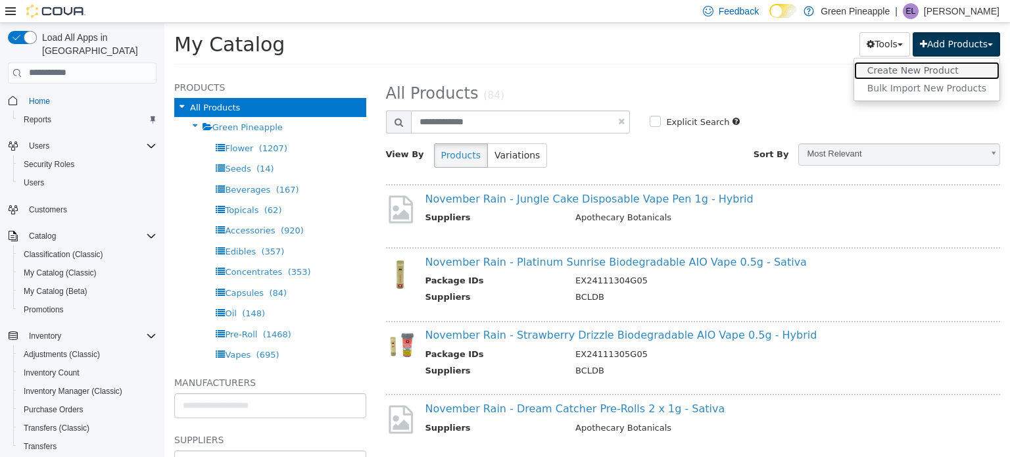 The image size is (1010, 457). I want to click on span: (62), so click(109, 187).